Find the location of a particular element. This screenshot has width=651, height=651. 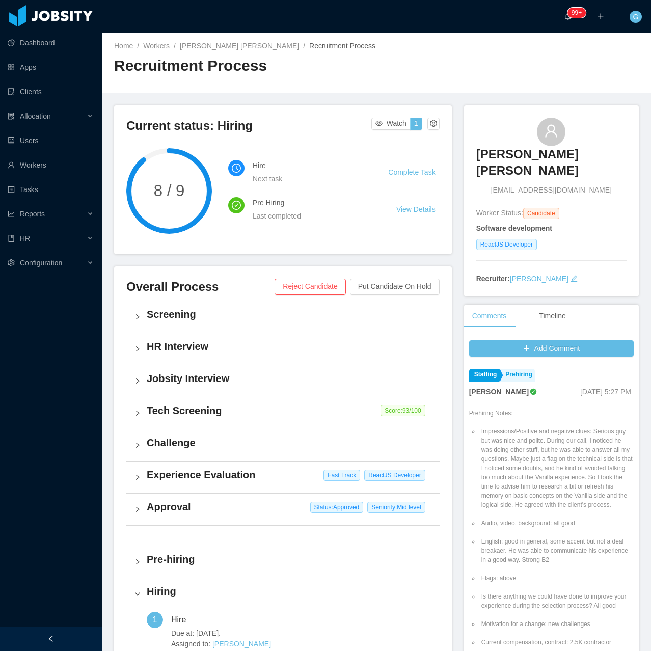

span: 1 is located at coordinates (155, 620).